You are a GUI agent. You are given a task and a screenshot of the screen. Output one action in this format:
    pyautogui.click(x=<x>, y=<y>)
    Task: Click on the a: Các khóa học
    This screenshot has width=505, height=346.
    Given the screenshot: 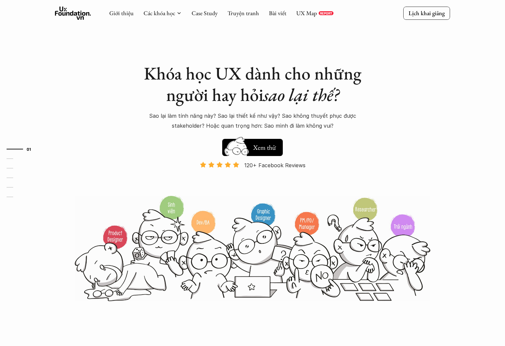 What is the action you would take?
    pyautogui.click(x=159, y=13)
    